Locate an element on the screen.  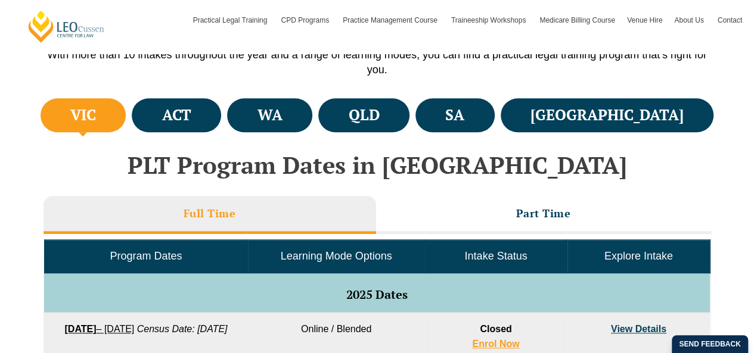
a: Contact is located at coordinates (730, 20).